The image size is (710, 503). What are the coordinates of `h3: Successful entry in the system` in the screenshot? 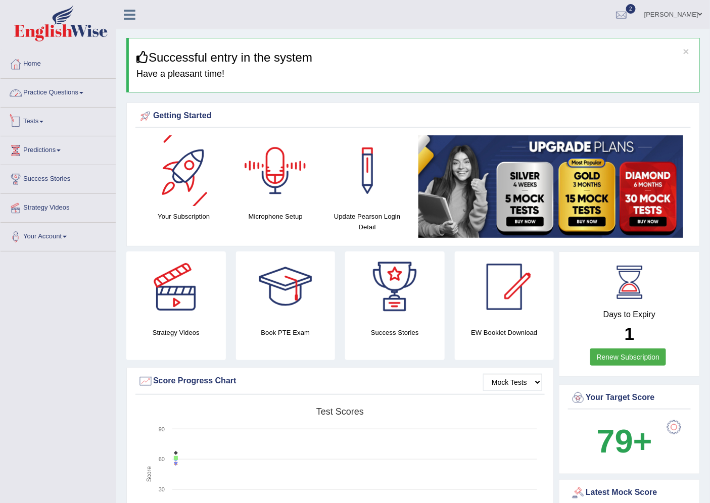 It's located at (414, 58).